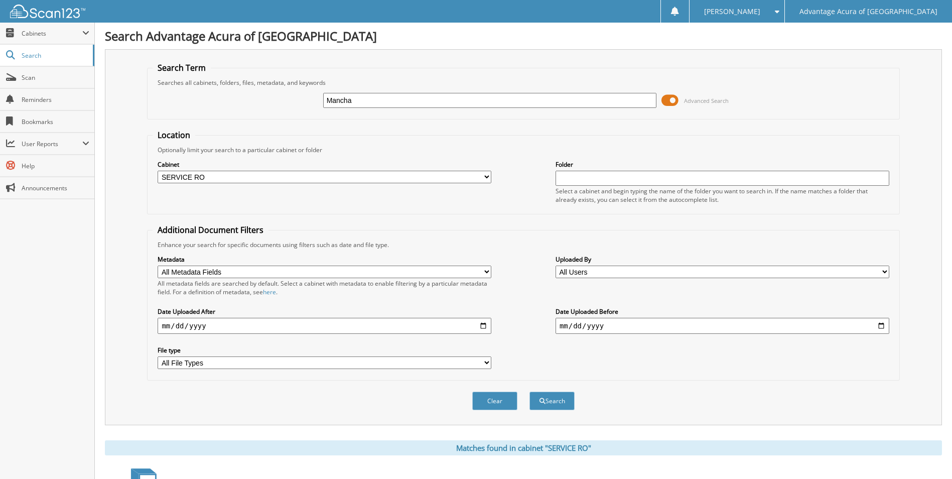 This screenshot has width=952, height=479. What do you see at coordinates (52, 33) in the screenshot?
I see `span: Cabinets` at bounding box center [52, 33].